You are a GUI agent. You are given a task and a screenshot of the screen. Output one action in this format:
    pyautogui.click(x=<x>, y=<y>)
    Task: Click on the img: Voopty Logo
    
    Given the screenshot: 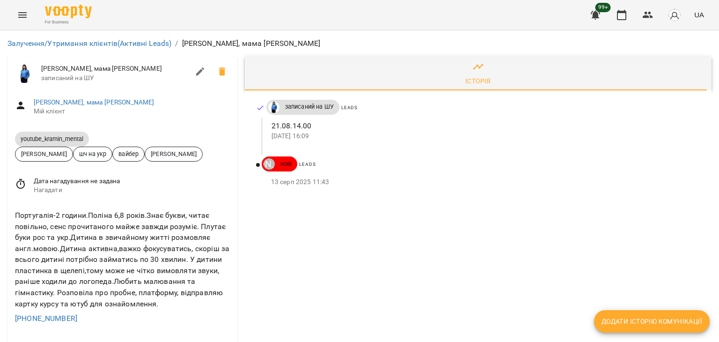 What is the action you would take?
    pyautogui.click(x=68, y=11)
    